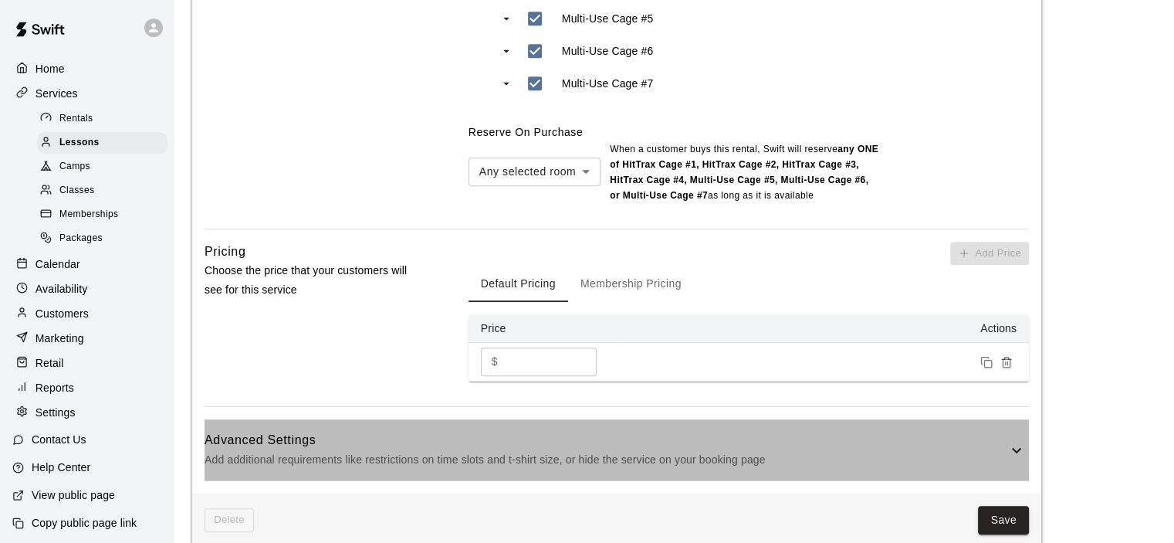  What do you see at coordinates (86, 412) in the screenshot?
I see `div: Settings` at bounding box center [86, 412].